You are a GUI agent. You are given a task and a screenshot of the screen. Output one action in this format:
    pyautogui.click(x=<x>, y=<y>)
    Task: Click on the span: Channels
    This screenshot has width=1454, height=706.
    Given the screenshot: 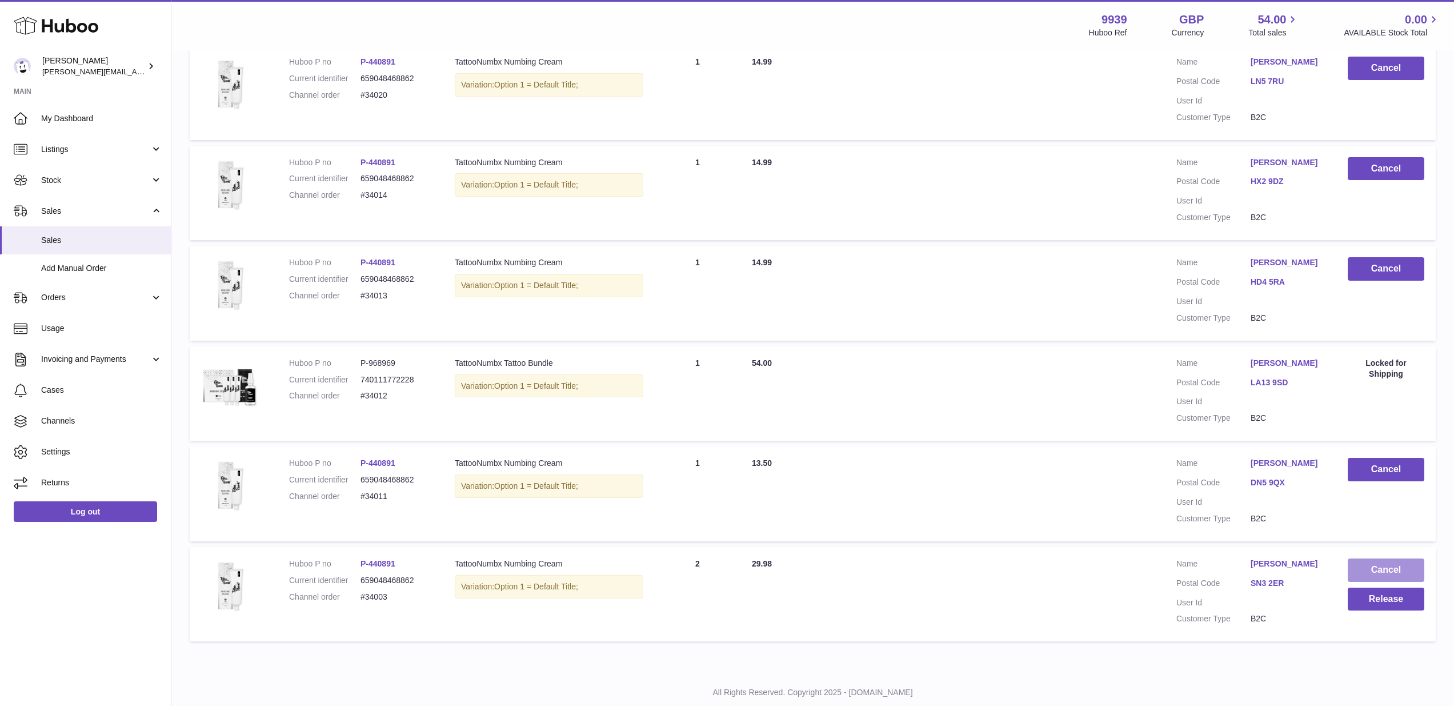 What is the action you would take?
    pyautogui.click(x=102, y=420)
    